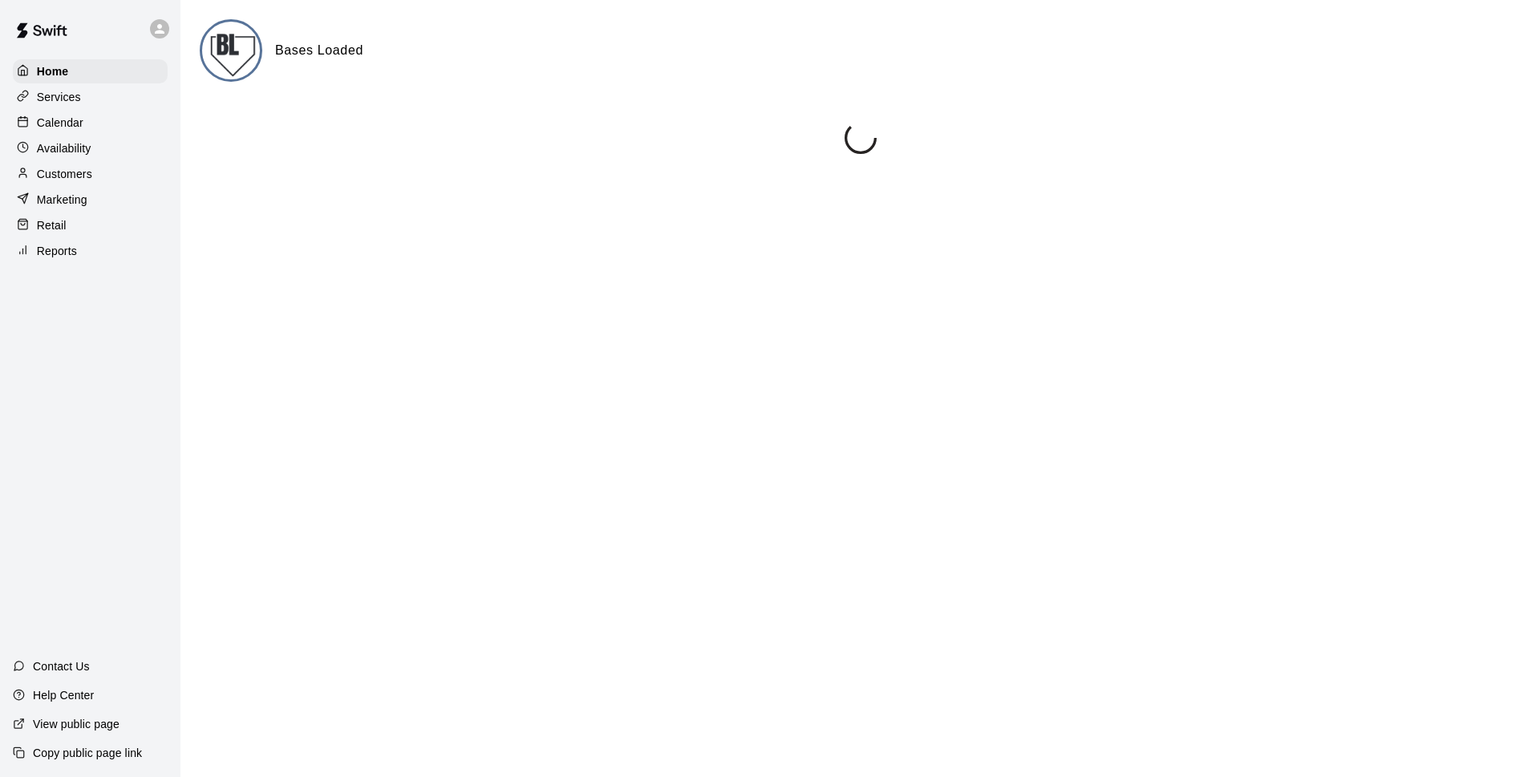 This screenshot has width=1540, height=777. I want to click on p: Contact Us, so click(61, 666).